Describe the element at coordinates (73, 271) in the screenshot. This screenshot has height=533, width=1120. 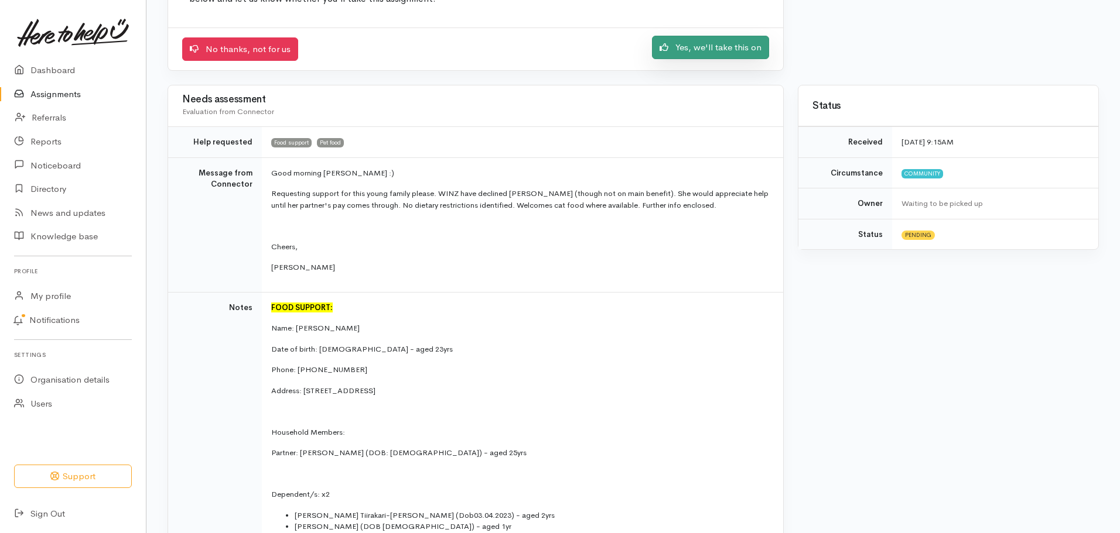
I see `h6: Profile` at that location.